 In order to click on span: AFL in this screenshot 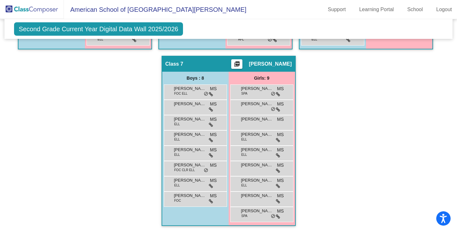, I will do `click(241, 39)`.